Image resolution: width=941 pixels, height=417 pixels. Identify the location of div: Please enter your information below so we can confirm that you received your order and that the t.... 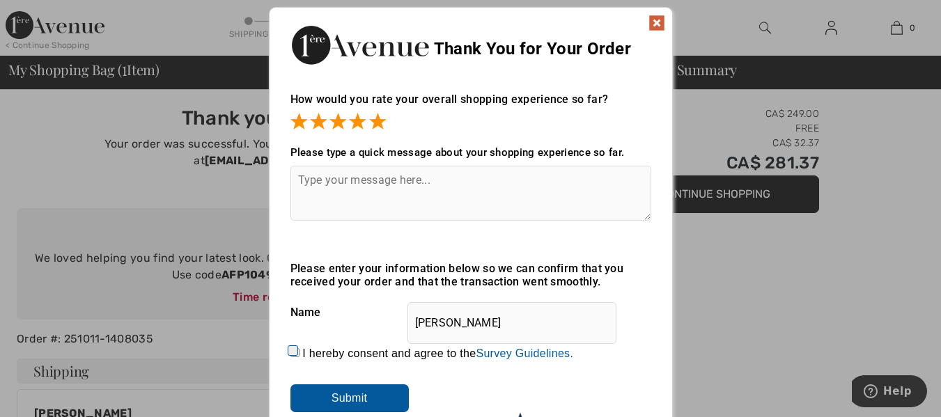
(471, 275).